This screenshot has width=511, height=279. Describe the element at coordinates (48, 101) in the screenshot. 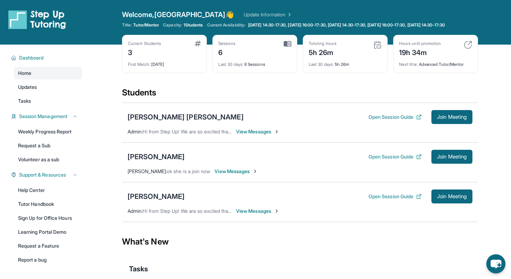

I see `a: Tasks` at that location.